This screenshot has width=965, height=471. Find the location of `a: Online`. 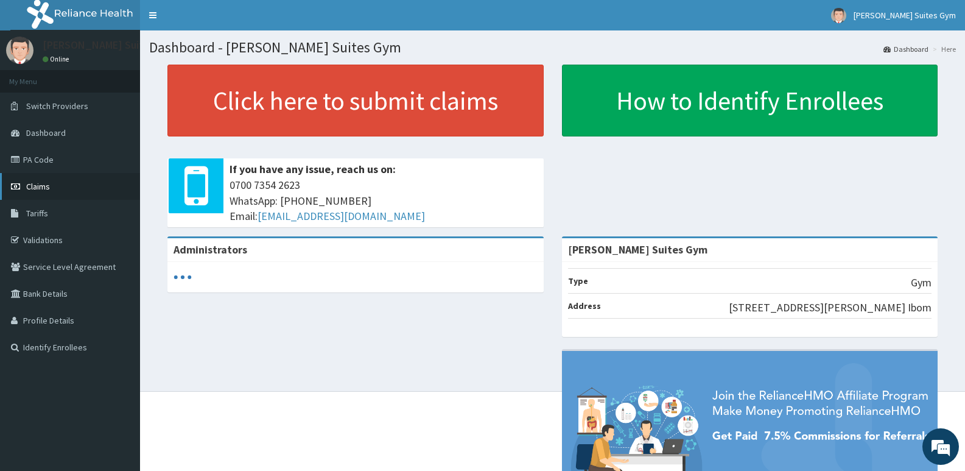

a: Online is located at coordinates (57, 59).